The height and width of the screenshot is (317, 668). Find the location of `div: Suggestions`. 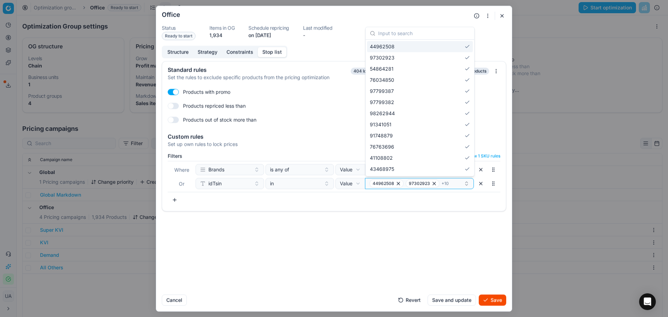

div: Suggestions is located at coordinates (420, 108).